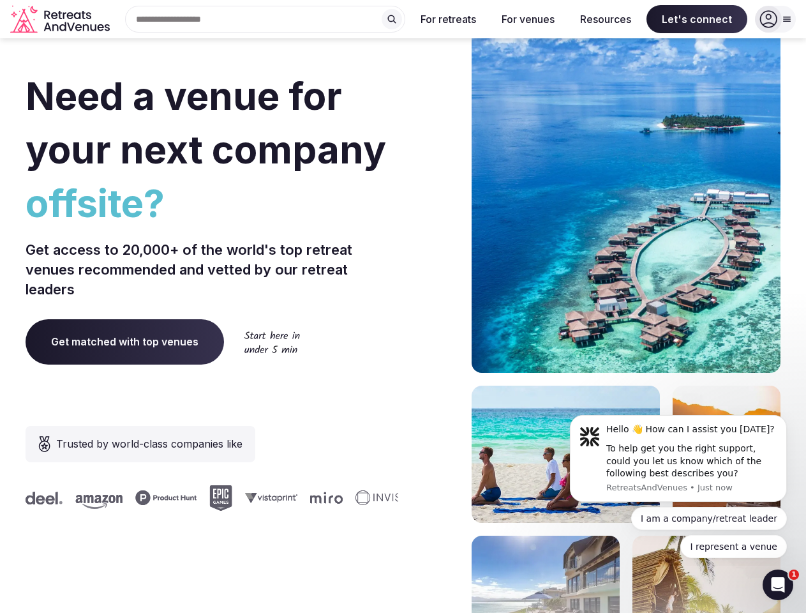 This screenshot has width=806, height=613. Describe the element at coordinates (448, 19) in the screenshot. I see `button: For retreats` at that location.